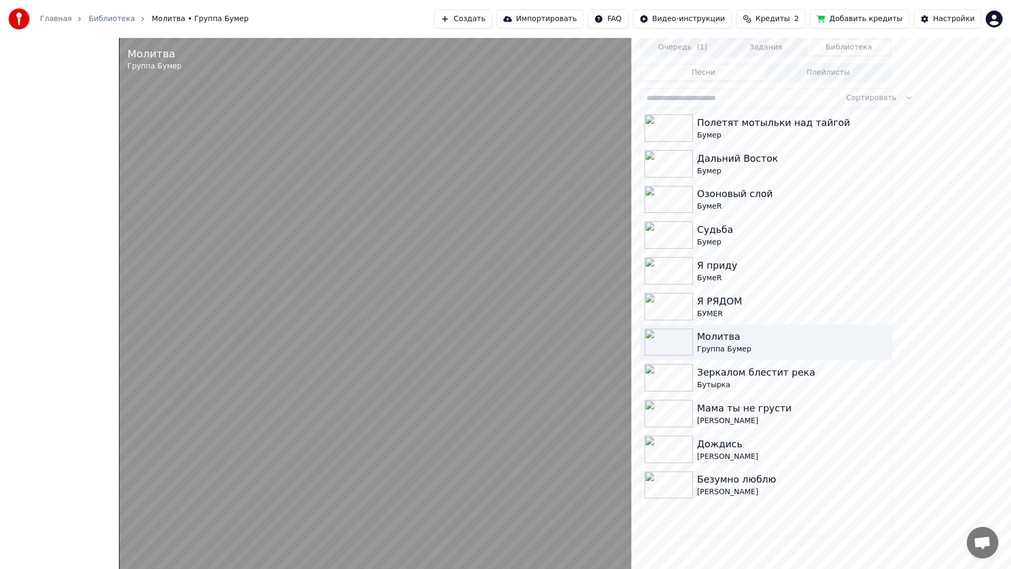  What do you see at coordinates (792, 123) in the screenshot?
I see `div: Полетят мотыльки над тайгой` at bounding box center [792, 123].